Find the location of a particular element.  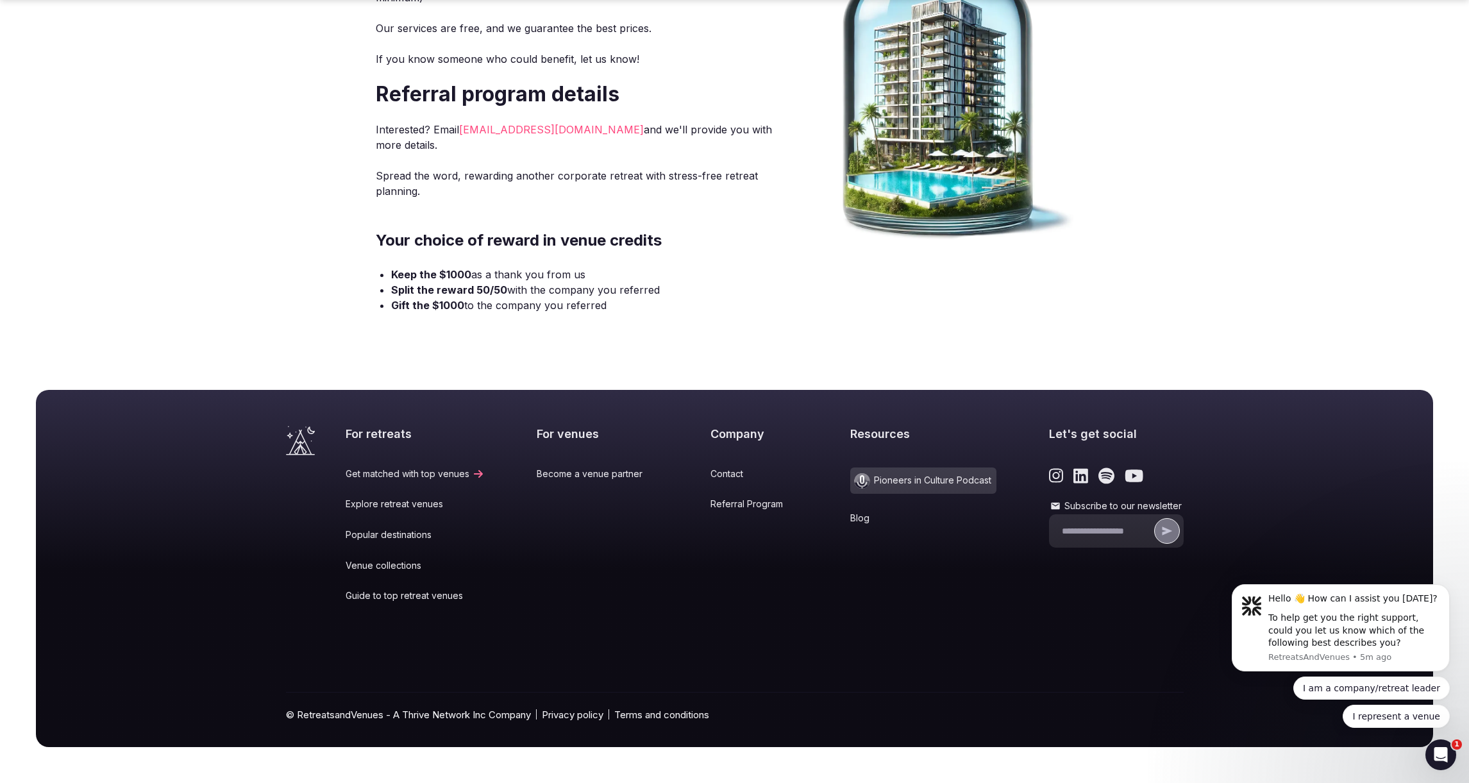

strong: Keep the $1000 is located at coordinates (431, 275).